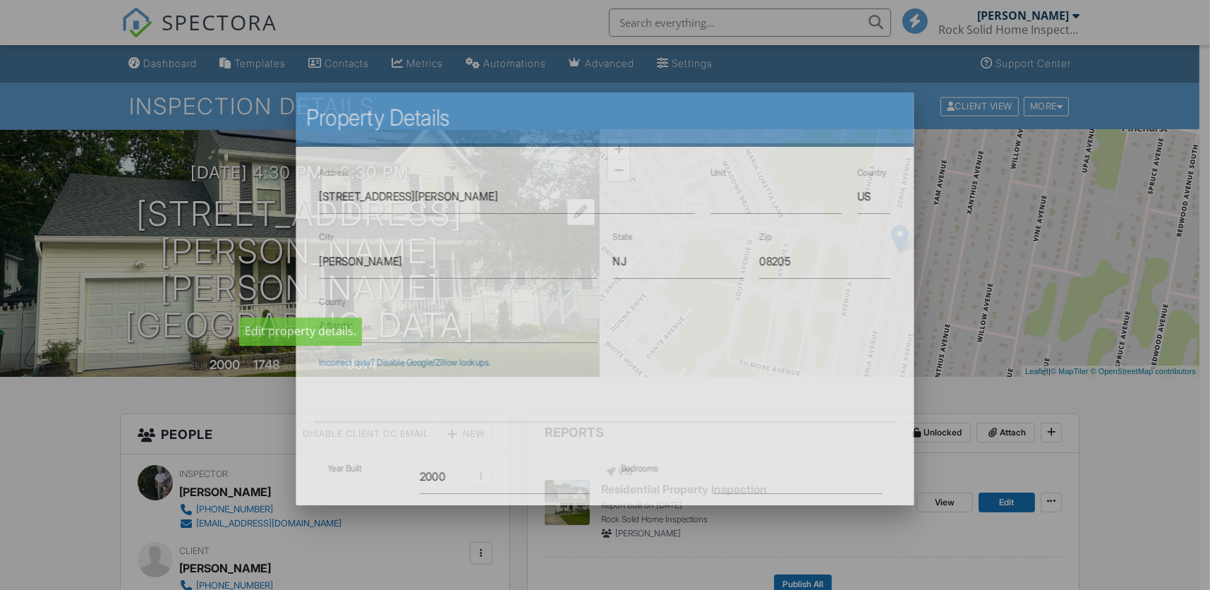 The image size is (1210, 590). I want to click on div: Incorrect data? Disable Google/Zillow lookups., so click(606, 363).